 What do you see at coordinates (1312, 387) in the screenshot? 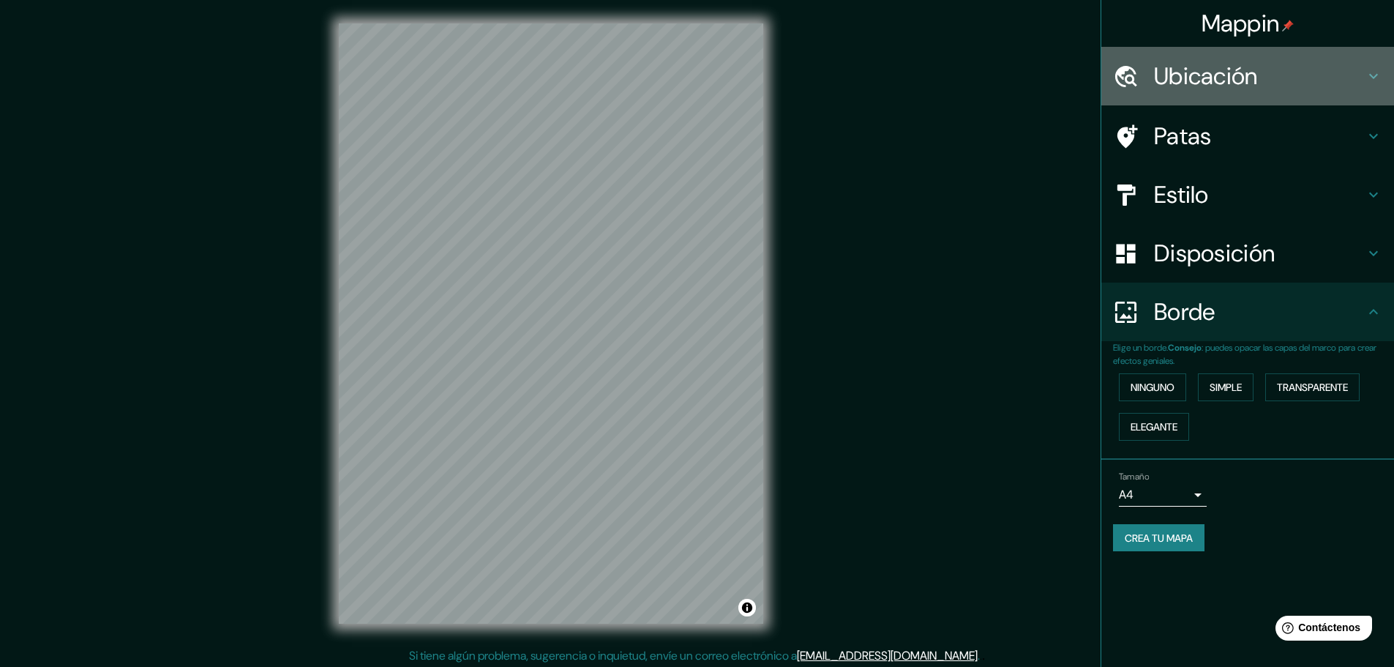
I see `font: Transparente` at bounding box center [1312, 387].